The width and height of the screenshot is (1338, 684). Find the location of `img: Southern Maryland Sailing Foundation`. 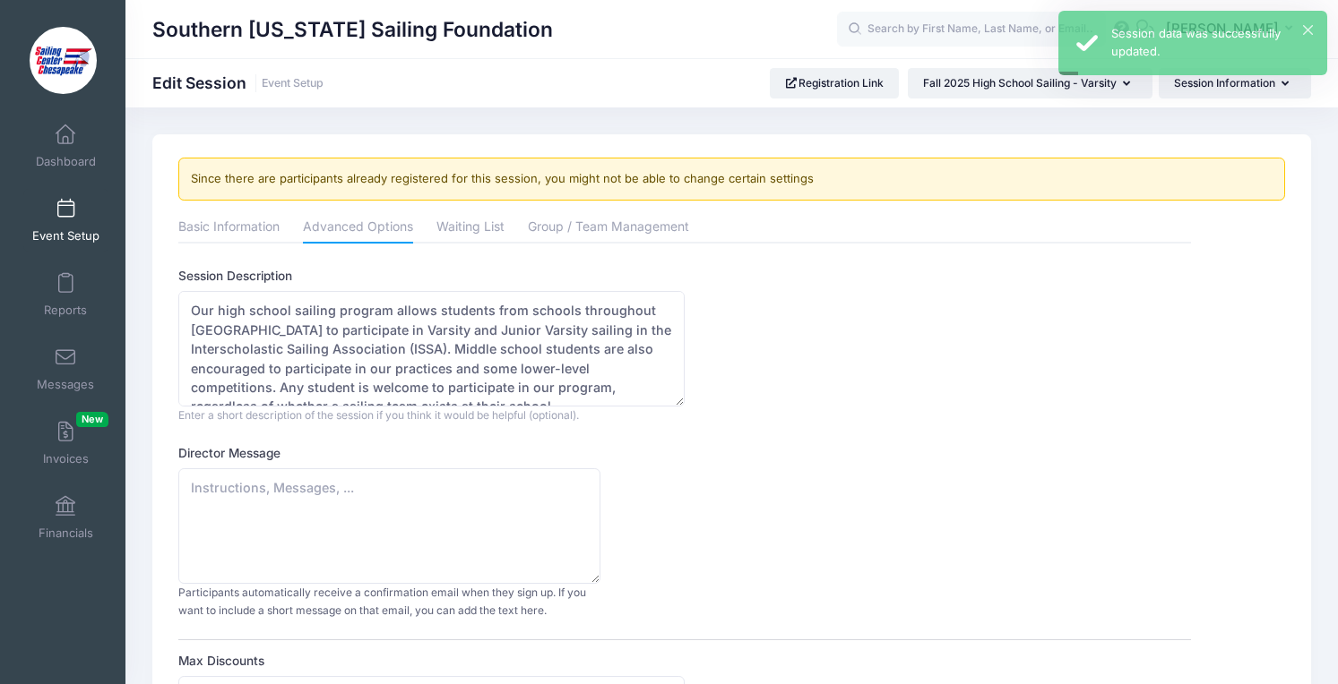

img: Southern Maryland Sailing Foundation is located at coordinates (63, 60).